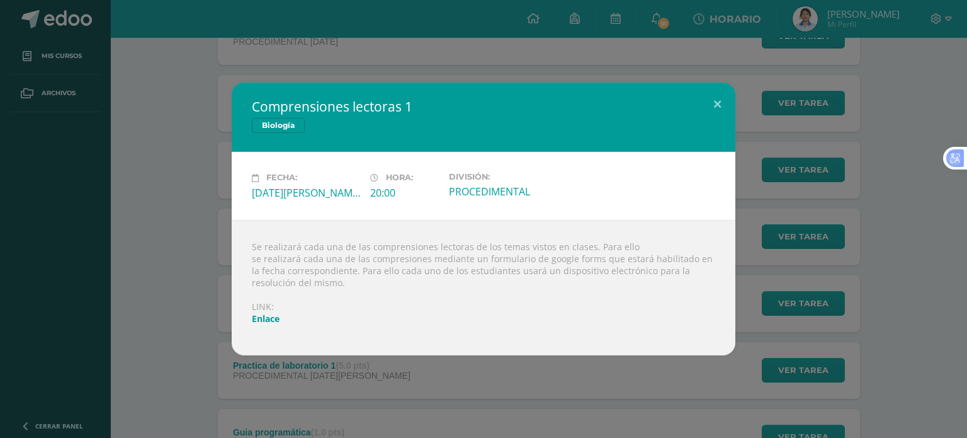  Describe the element at coordinates (503, 176) in the screenshot. I see `label: División:` at that location.